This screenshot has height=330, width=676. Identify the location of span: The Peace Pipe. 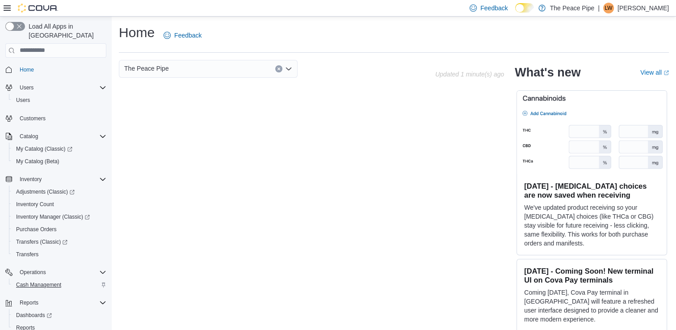
(147, 68).